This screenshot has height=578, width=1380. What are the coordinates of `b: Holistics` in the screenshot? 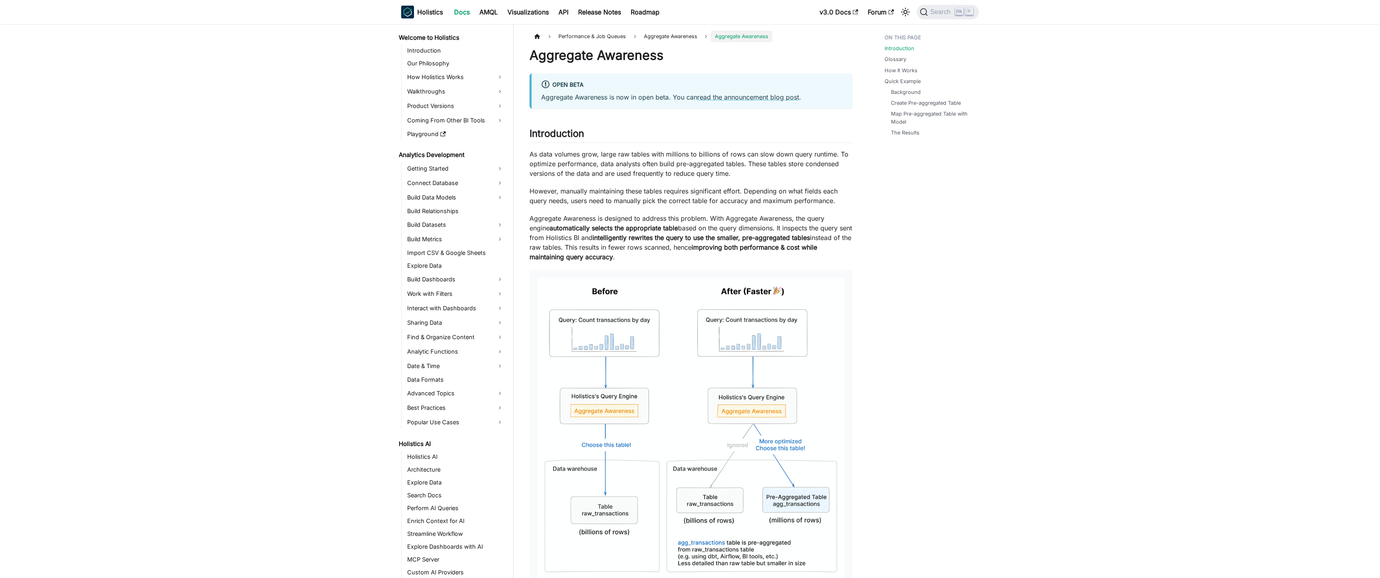 It's located at (430, 12).